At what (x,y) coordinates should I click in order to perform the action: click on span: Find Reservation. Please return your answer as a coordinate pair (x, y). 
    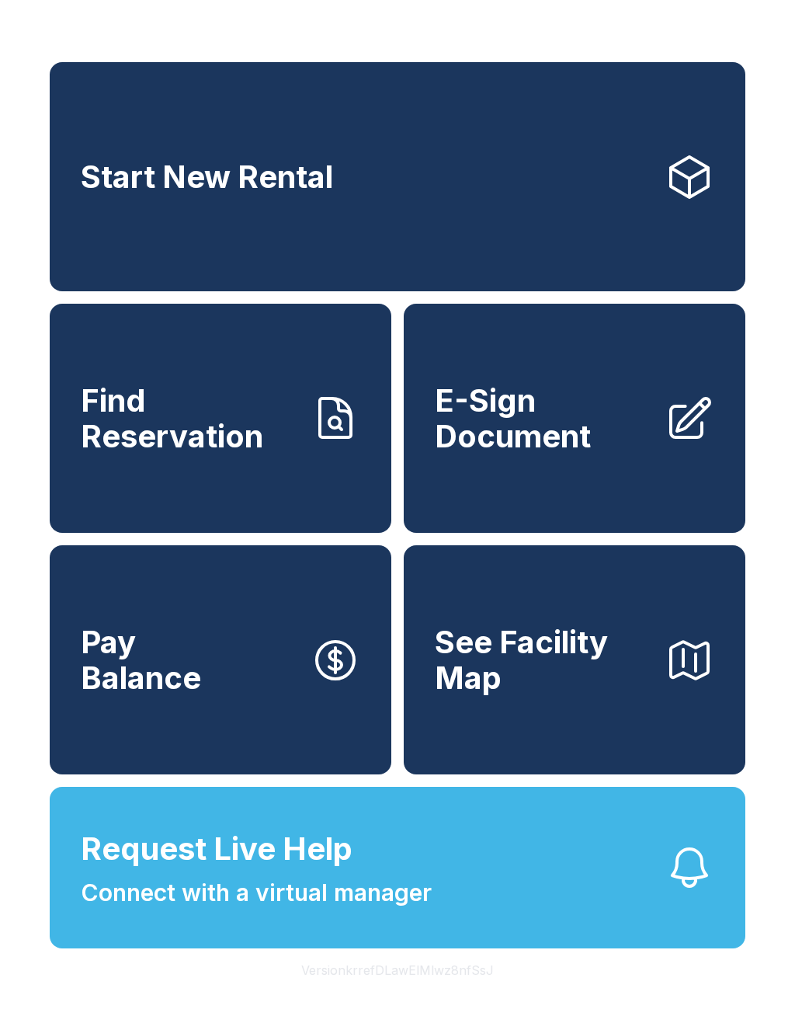
    Looking at the image, I should click on (189, 418).